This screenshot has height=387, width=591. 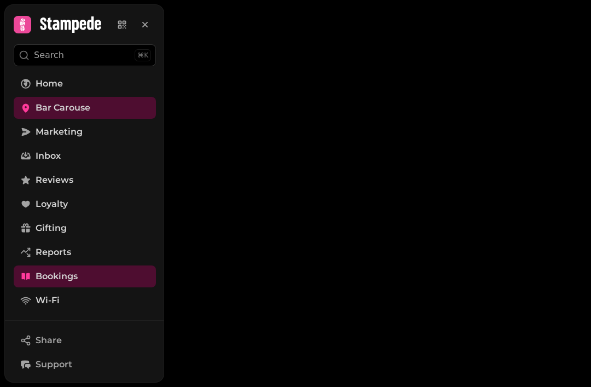 I want to click on a: Reviews, so click(x=85, y=180).